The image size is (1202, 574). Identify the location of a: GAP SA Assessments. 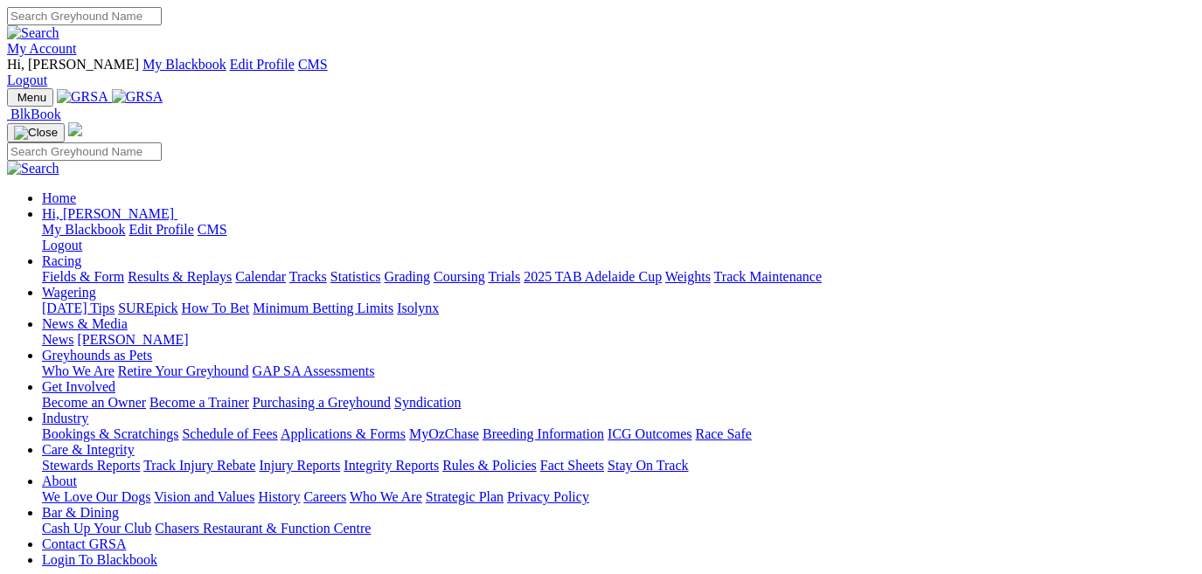
(314, 371).